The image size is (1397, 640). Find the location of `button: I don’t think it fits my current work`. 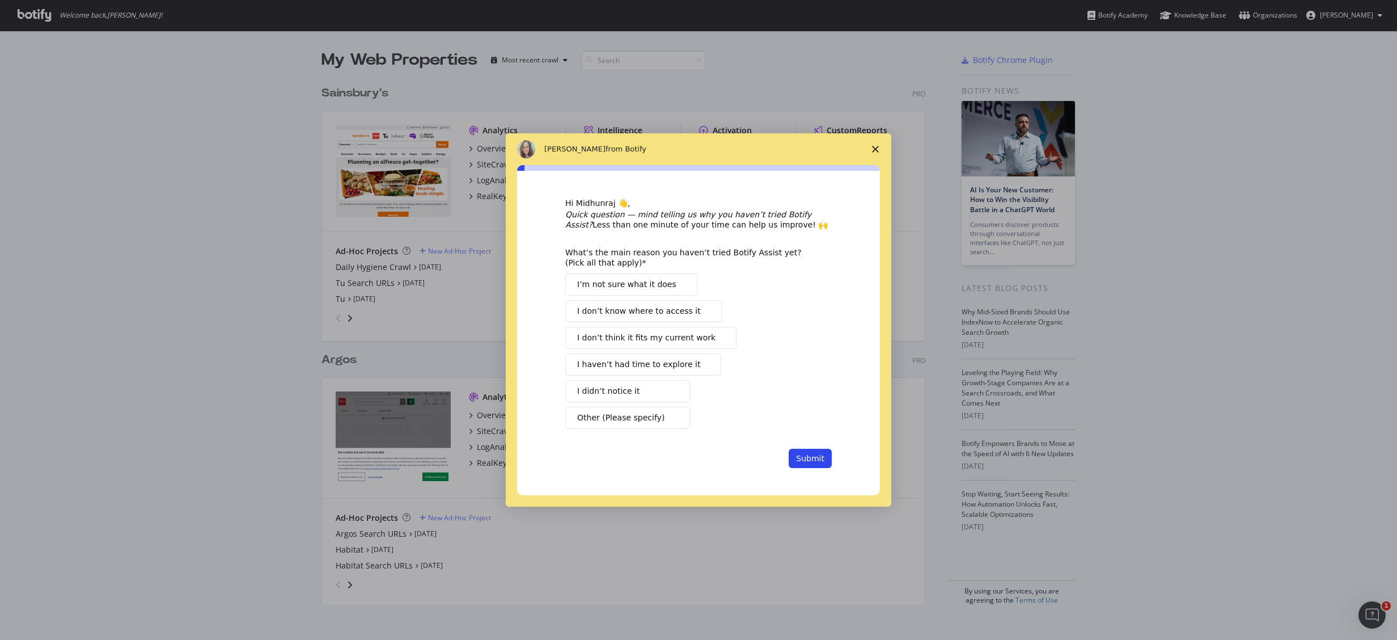

button: I don’t think it fits my current work is located at coordinates (651, 337).